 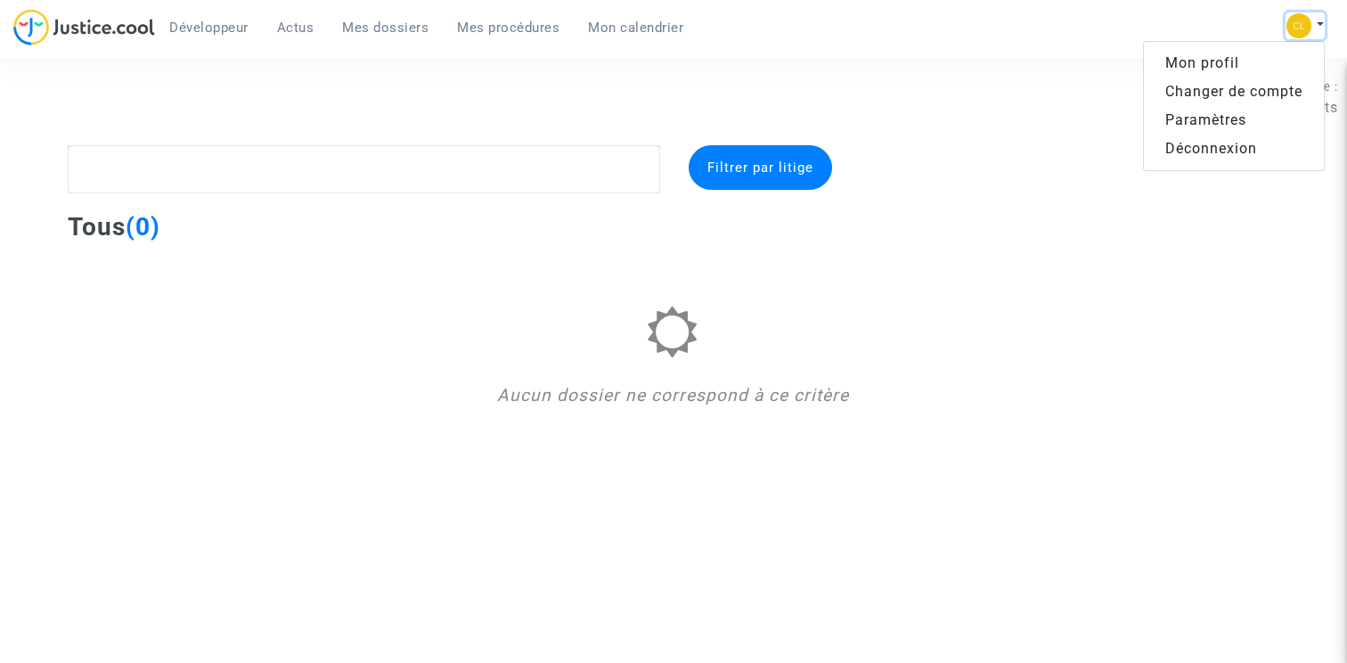 I want to click on a: Mes procédures, so click(x=508, y=28).